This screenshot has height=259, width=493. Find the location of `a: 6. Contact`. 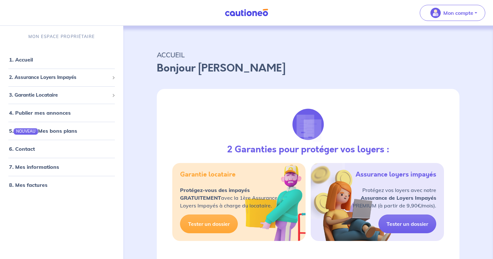

a: 6. Contact is located at coordinates (22, 149).